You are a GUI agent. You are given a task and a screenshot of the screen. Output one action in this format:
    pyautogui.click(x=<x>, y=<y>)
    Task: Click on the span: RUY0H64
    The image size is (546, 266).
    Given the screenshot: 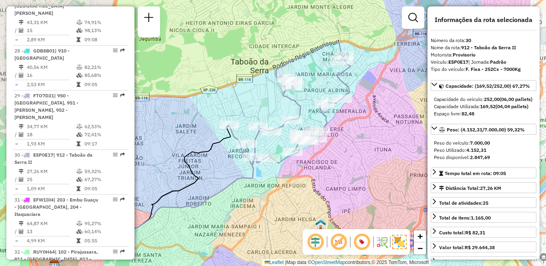 What is the action you would take?
    pyautogui.click(x=44, y=251)
    